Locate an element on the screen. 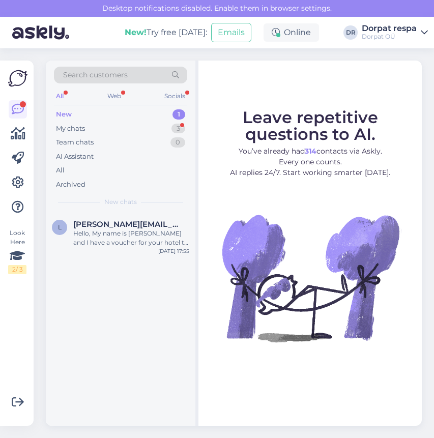 This screenshot has width=434, height=438. span: New chats is located at coordinates (121, 202).